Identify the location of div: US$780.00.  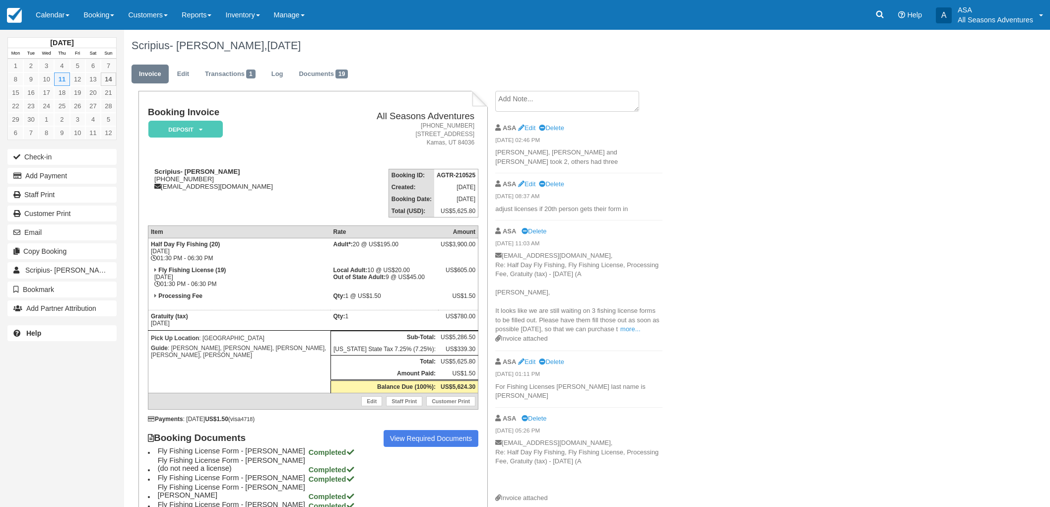
(458, 320).